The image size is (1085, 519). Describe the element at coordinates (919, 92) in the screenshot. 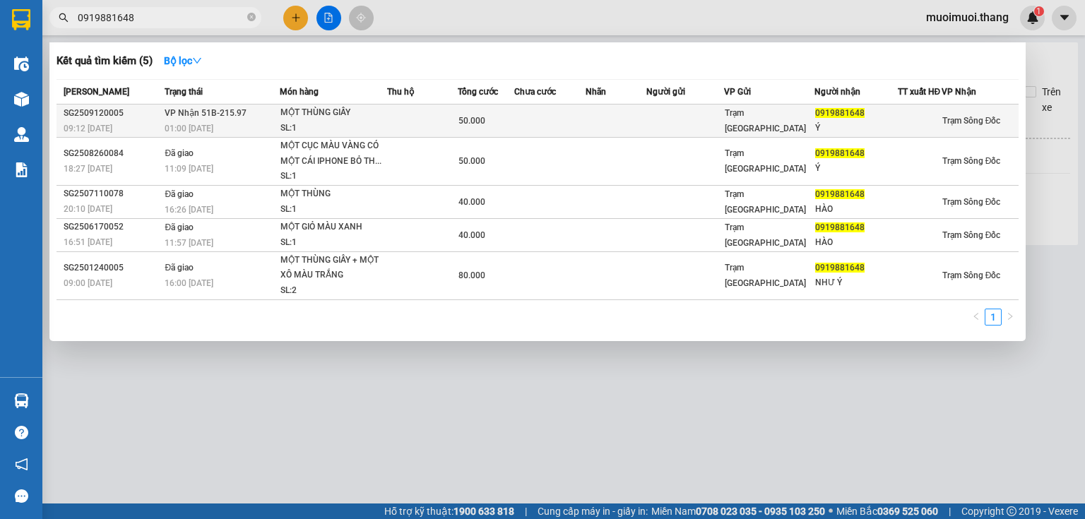

I see `span: TT xuất HĐ` at that location.